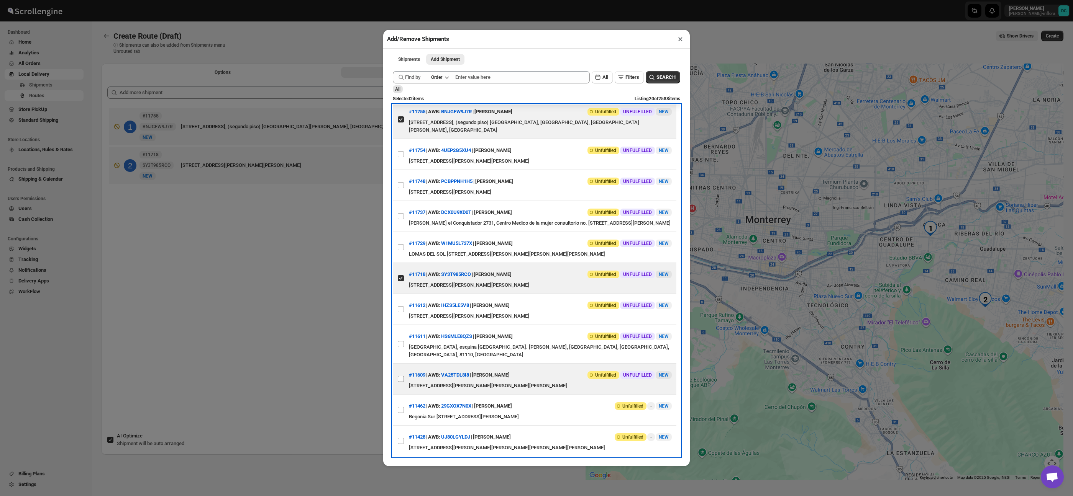  I want to click on button: BNJGFW9J7R, so click(456, 111).